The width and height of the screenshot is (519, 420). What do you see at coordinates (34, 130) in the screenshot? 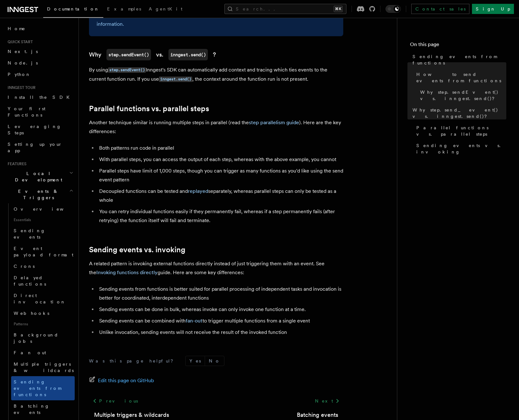
I see `span: Leveraging Steps` at bounding box center [34, 130].